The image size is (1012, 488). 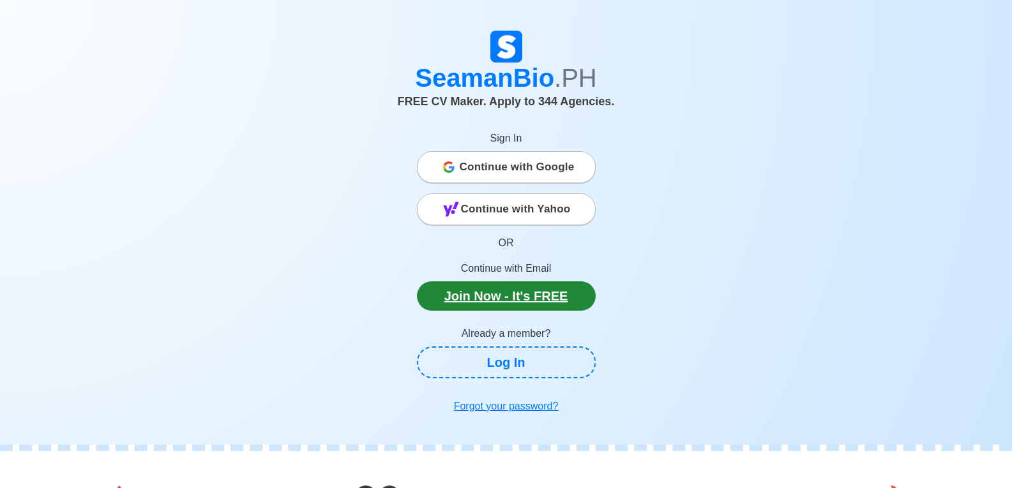 I want to click on span: FREE CV Maker. Apply to 344 Agencies., so click(x=506, y=101).